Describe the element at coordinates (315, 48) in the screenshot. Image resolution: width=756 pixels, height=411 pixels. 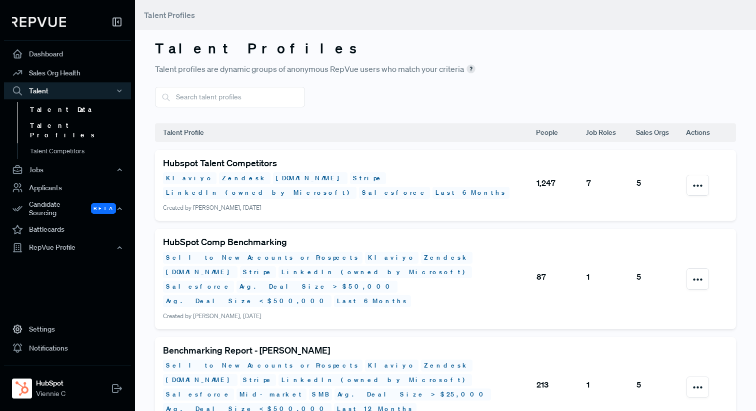
I see `h3: Talent Profiles` at that location.